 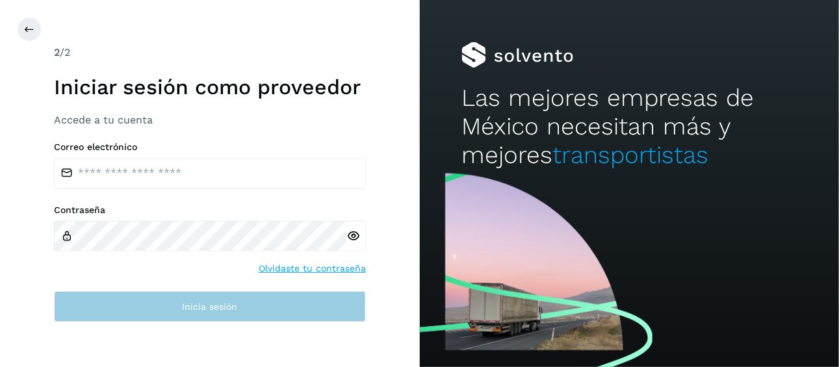 I want to click on span: Inicia sesión, so click(x=209, y=307).